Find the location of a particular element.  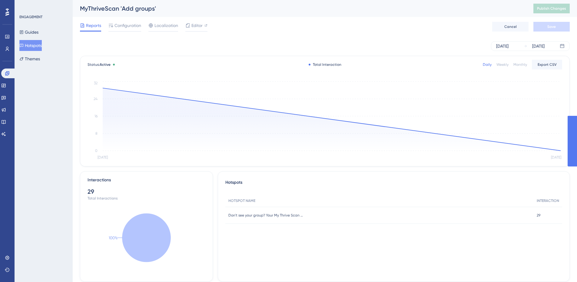

span: HOTSPOT NAME is located at coordinates (242, 201).